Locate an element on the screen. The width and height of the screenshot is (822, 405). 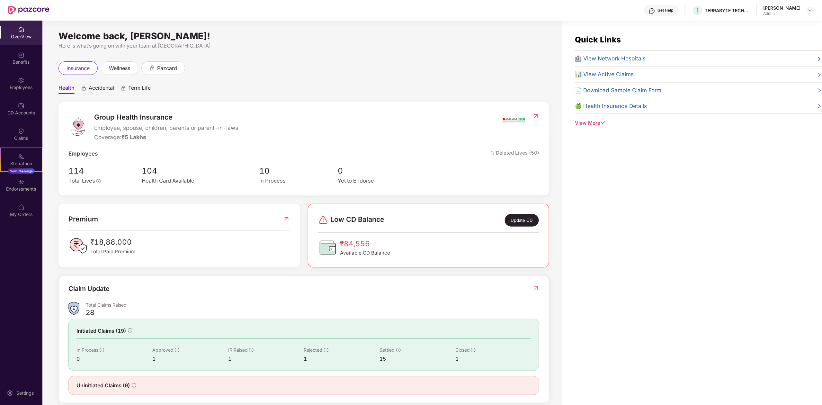
span: Premium is located at coordinates (83, 219).